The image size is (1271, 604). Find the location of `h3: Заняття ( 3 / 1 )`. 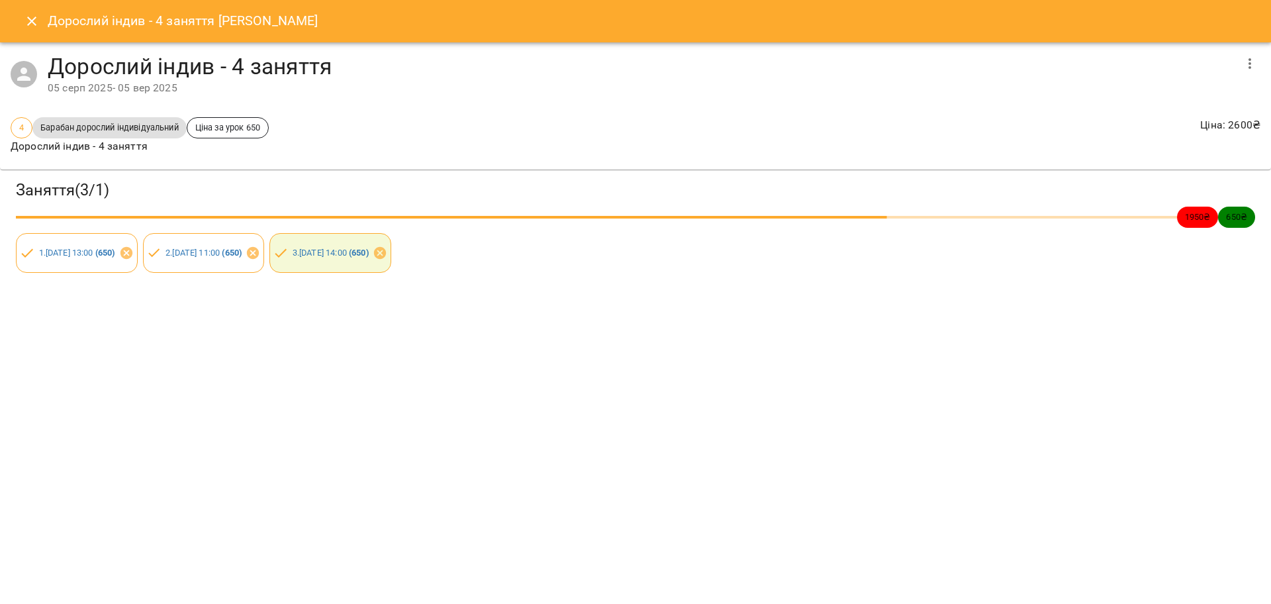

h3: Заняття ( 3 / 1 ) is located at coordinates (636, 190).